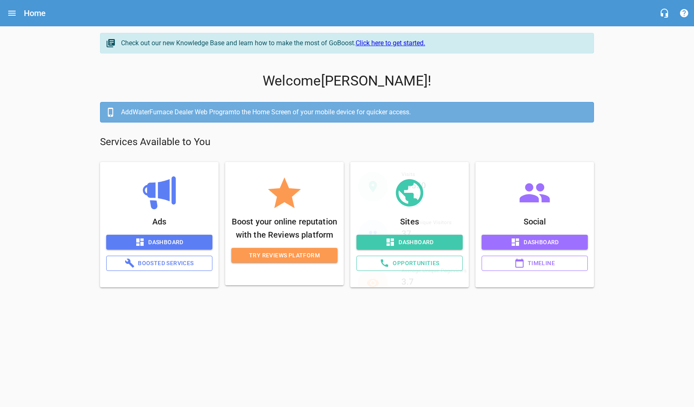  What do you see at coordinates (534, 263) in the screenshot?
I see `span: Timeline` at bounding box center [534, 263].